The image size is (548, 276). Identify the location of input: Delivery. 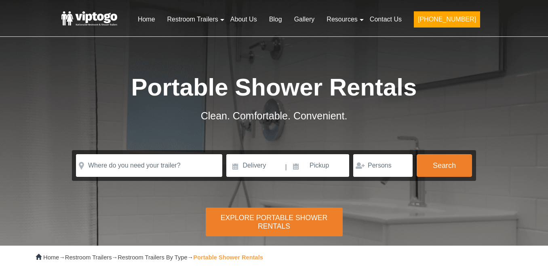
(255, 165).